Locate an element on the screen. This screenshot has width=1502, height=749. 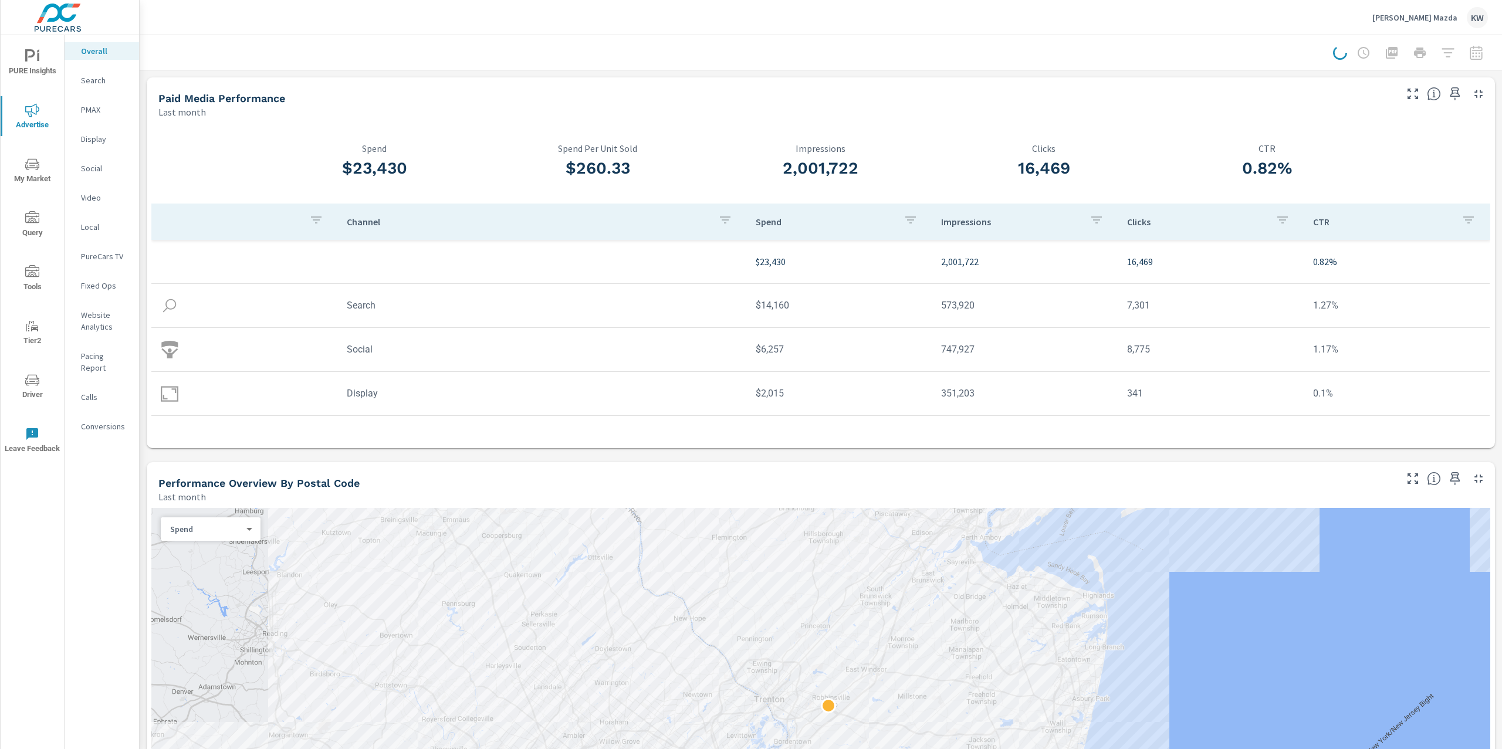
td: $997 is located at coordinates (839, 437).